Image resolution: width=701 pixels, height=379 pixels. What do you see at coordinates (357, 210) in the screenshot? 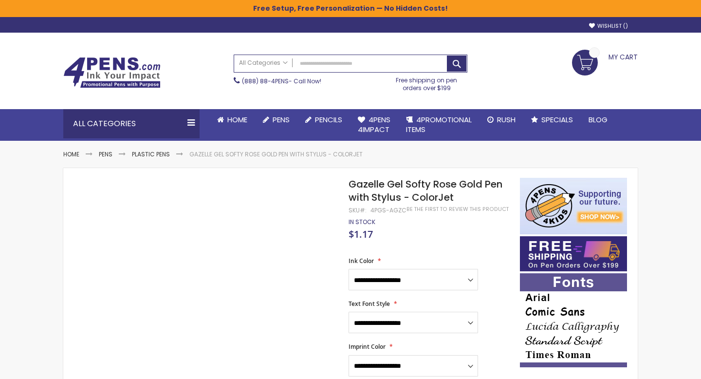
I see `strong: SKU` at bounding box center [357, 210].